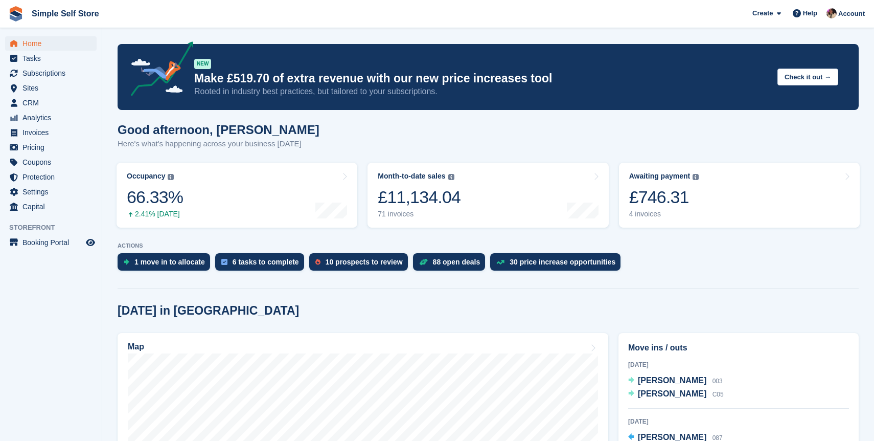 The width and height of the screenshot is (874, 441). I want to click on p: Make £519.70 of extra revenue with our new price increases tool, so click(482, 78).